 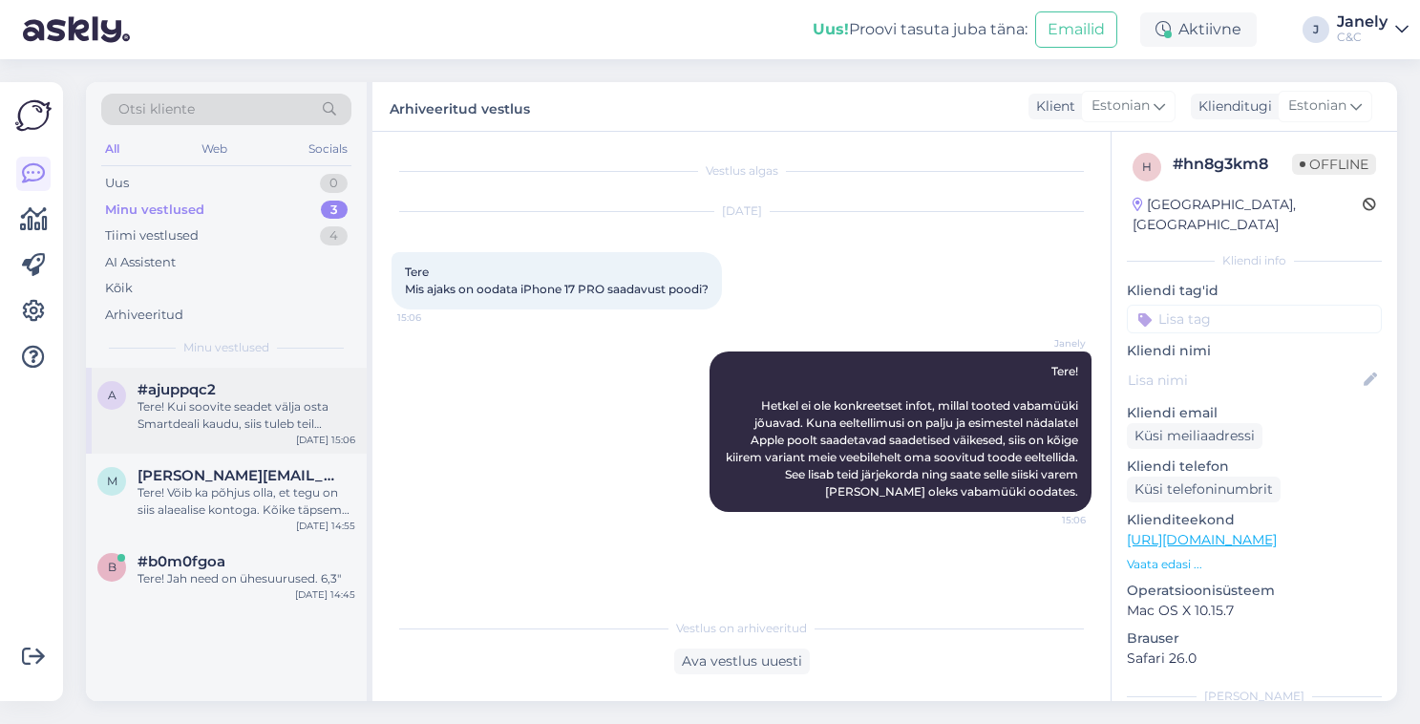 What do you see at coordinates (1362, 22) in the screenshot?
I see `div: Janely` at bounding box center [1362, 22].